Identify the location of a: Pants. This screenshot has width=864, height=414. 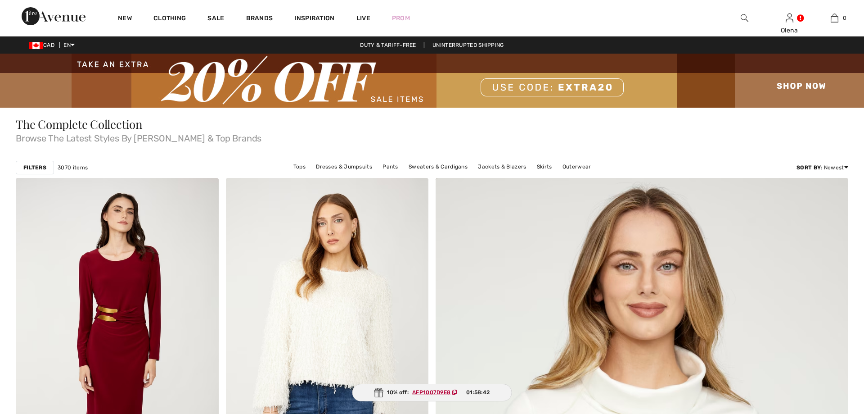
(390, 167).